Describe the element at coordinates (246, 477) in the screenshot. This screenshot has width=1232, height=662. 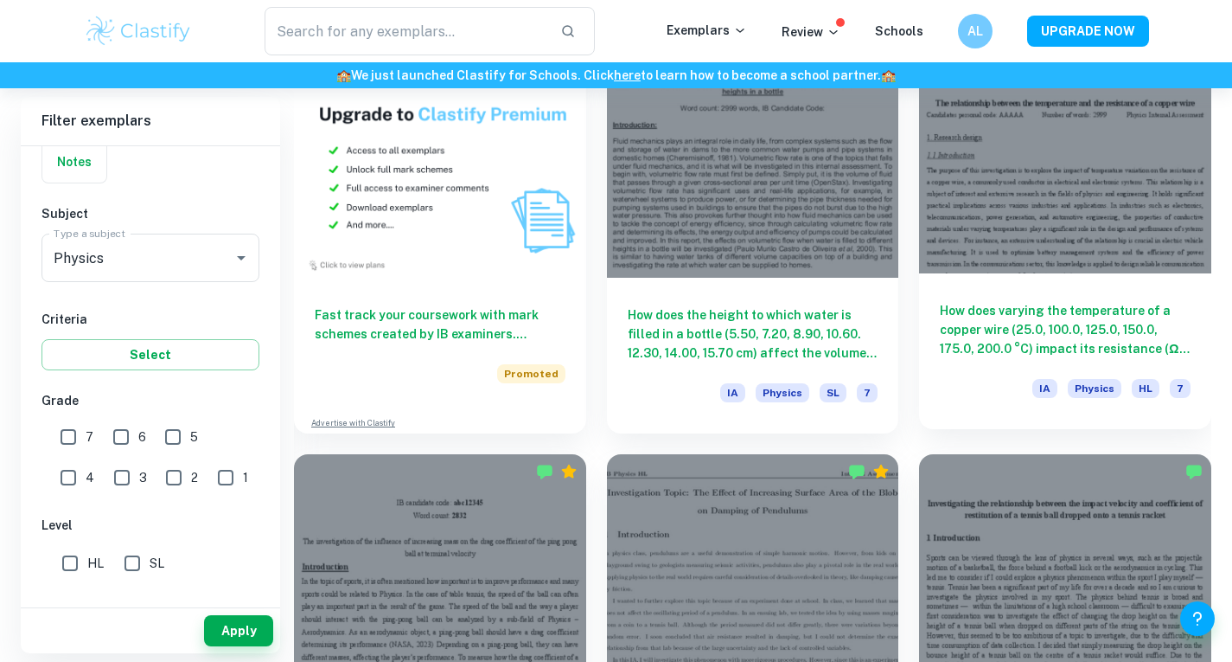
I see `span: 1` at that location.